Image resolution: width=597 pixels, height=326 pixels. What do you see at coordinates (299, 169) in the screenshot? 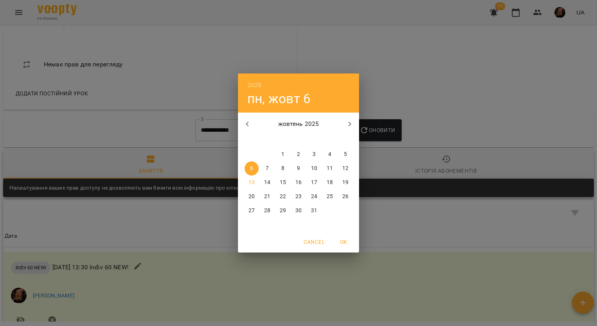
I see `button: 9` at bounding box center [299, 169].